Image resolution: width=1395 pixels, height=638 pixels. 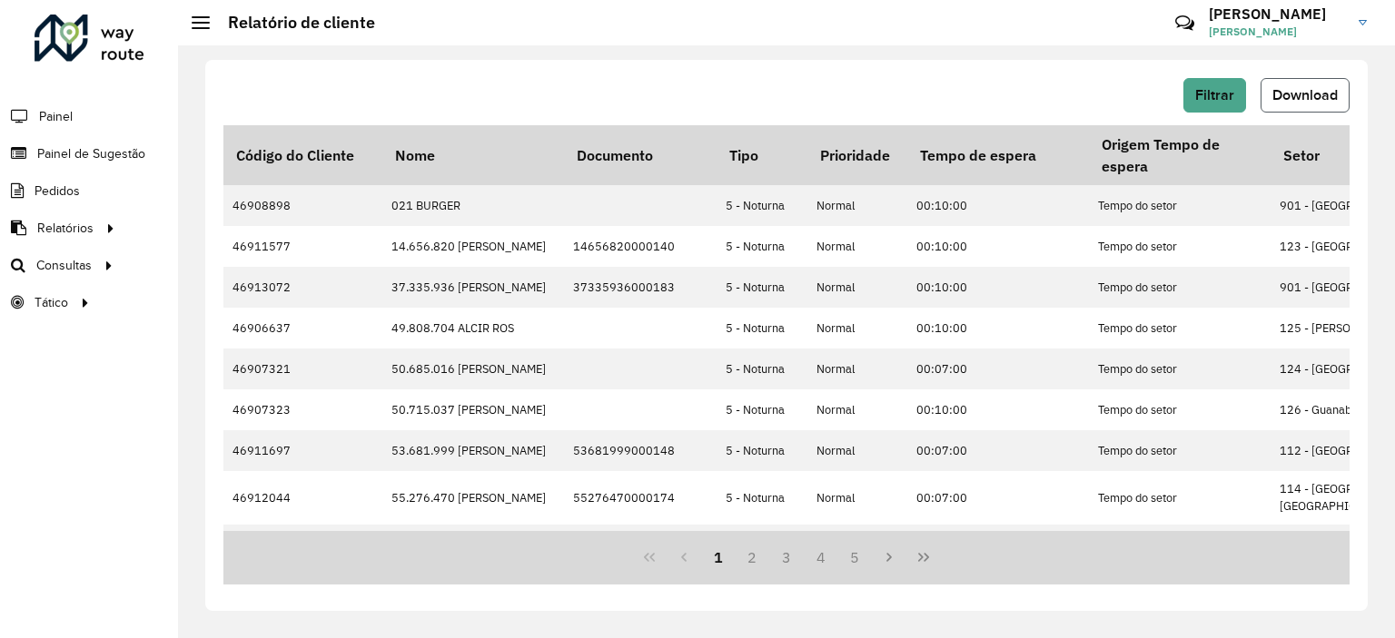 What do you see at coordinates (473, 328) in the screenshot?
I see `td: 49.808.704 ALCIR ROS` at bounding box center [473, 328].